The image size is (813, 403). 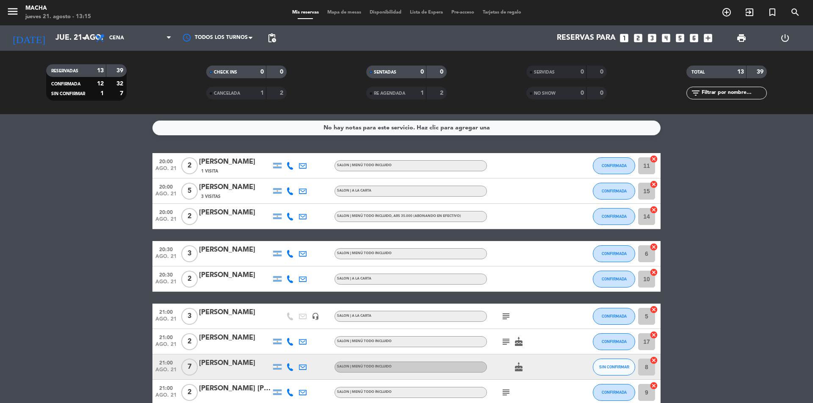 I want to click on span: print, so click(x=741, y=38).